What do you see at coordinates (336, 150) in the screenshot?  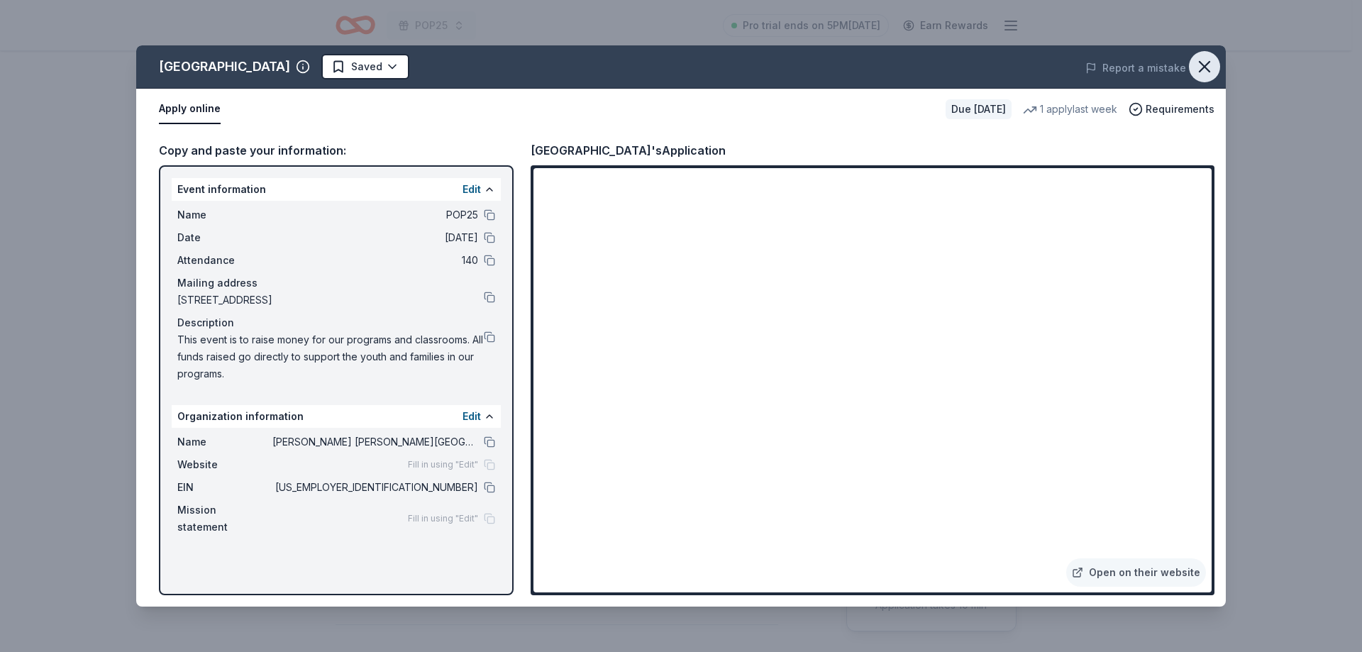 I see `div: Copy and paste your information:` at bounding box center [336, 150].